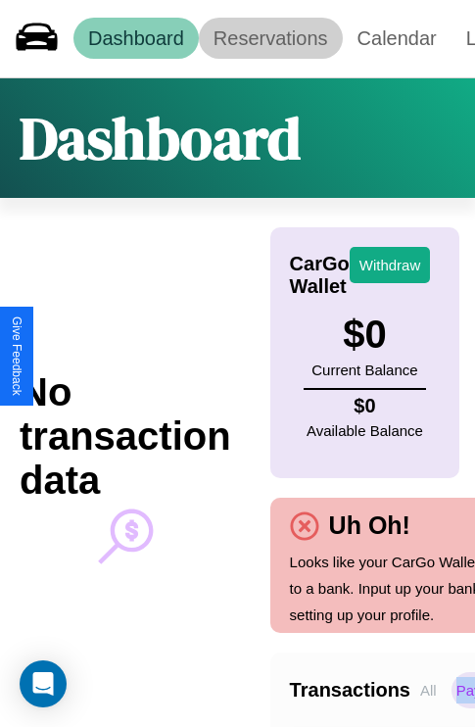 The width and height of the screenshot is (475, 727). Describe the element at coordinates (365, 369) in the screenshot. I see `p: Current Balance` at that location.